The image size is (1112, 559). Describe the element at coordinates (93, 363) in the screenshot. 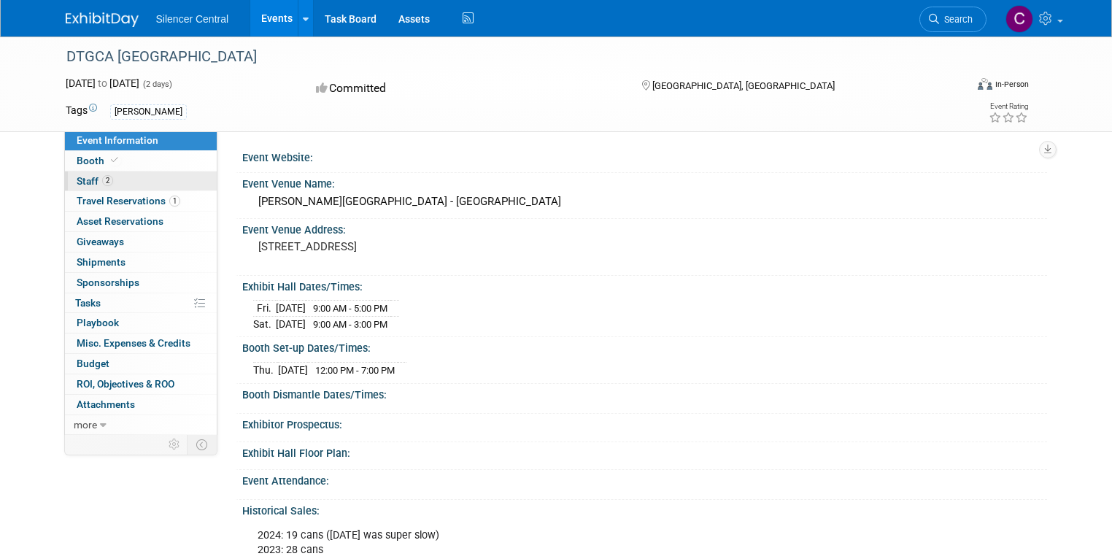

I see `span: Budget` at that location.